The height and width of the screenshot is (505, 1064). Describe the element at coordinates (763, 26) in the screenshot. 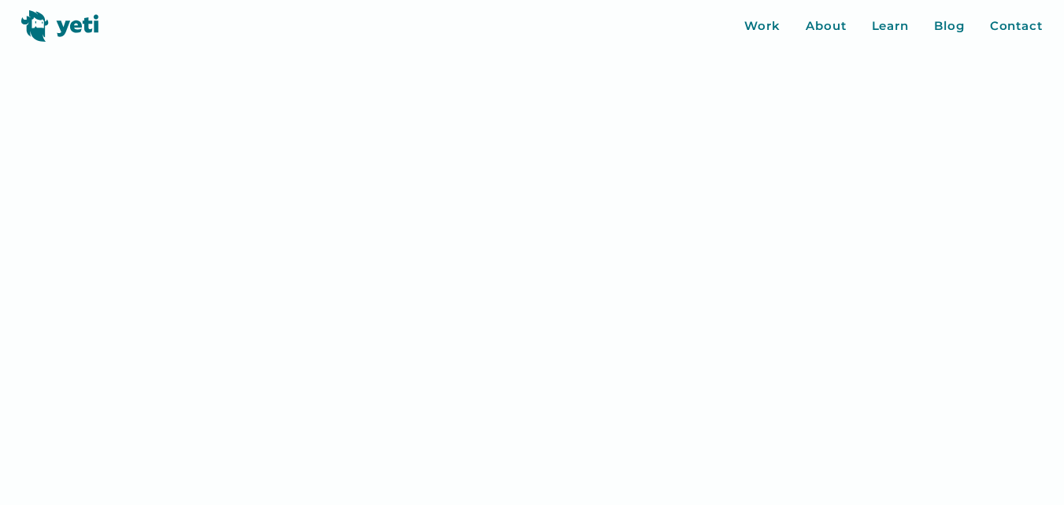

I see `div: Work` at that location.